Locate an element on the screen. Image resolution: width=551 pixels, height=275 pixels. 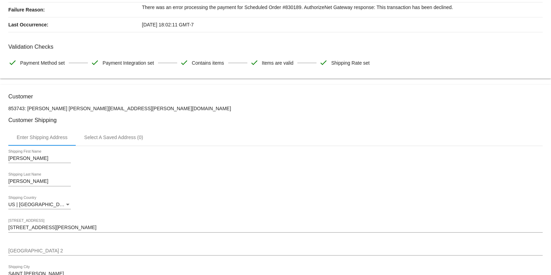
span: Contains items is located at coordinates (208, 63).